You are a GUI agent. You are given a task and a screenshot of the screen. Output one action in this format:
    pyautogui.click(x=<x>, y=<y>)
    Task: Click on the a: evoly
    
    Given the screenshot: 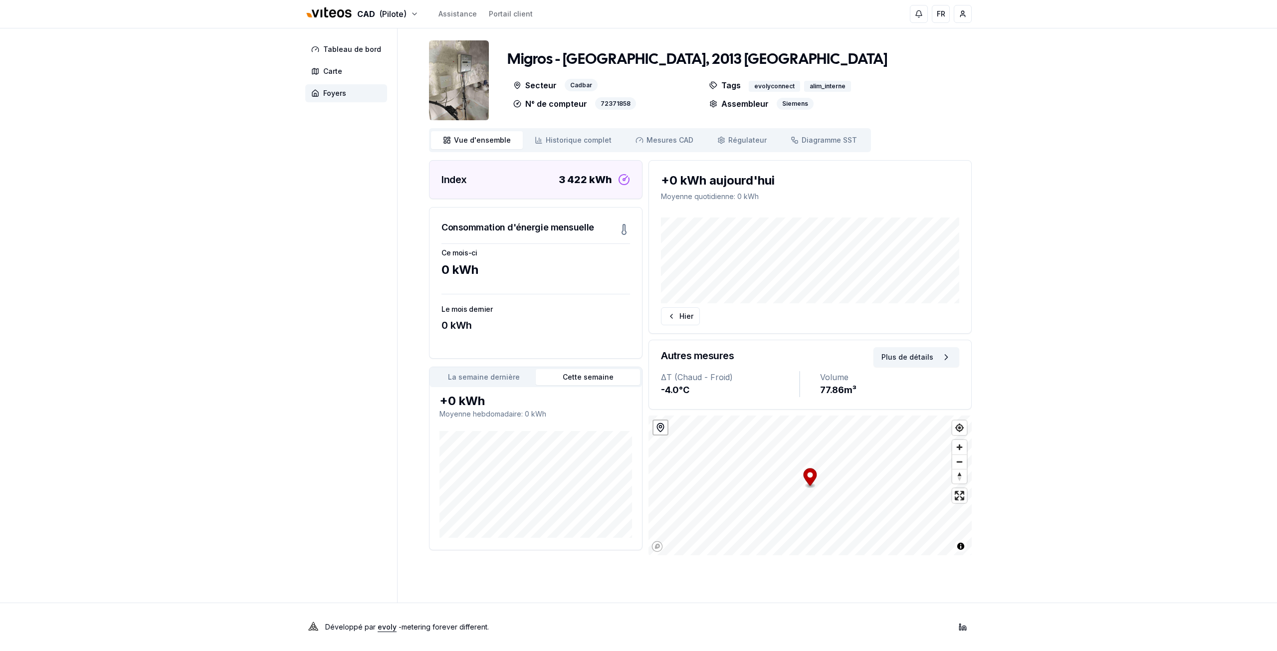 What is the action you would take?
    pyautogui.click(x=387, y=627)
    